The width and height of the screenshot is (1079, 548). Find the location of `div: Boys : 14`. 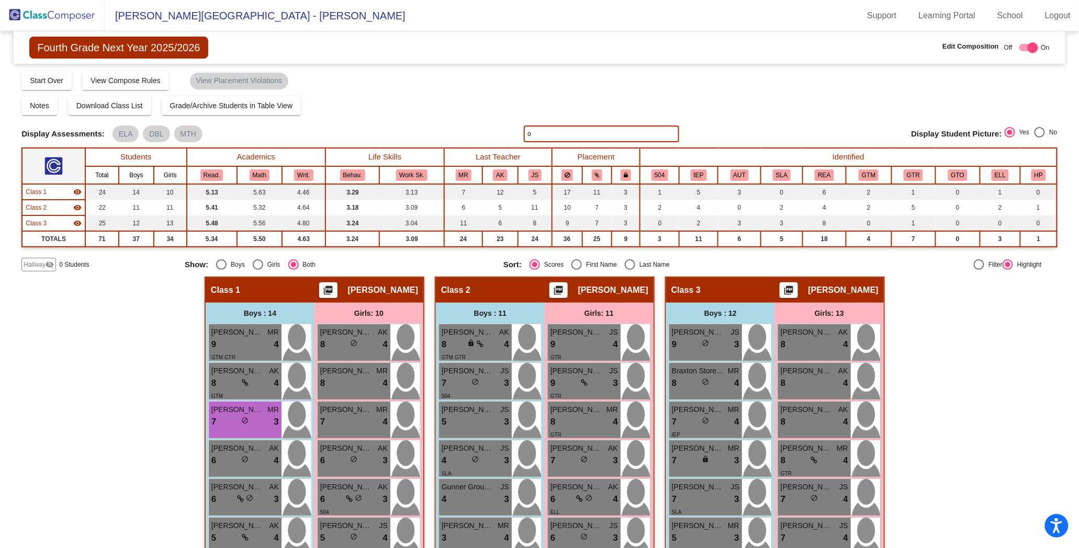

div: Boys : 14 is located at coordinates (260, 313).